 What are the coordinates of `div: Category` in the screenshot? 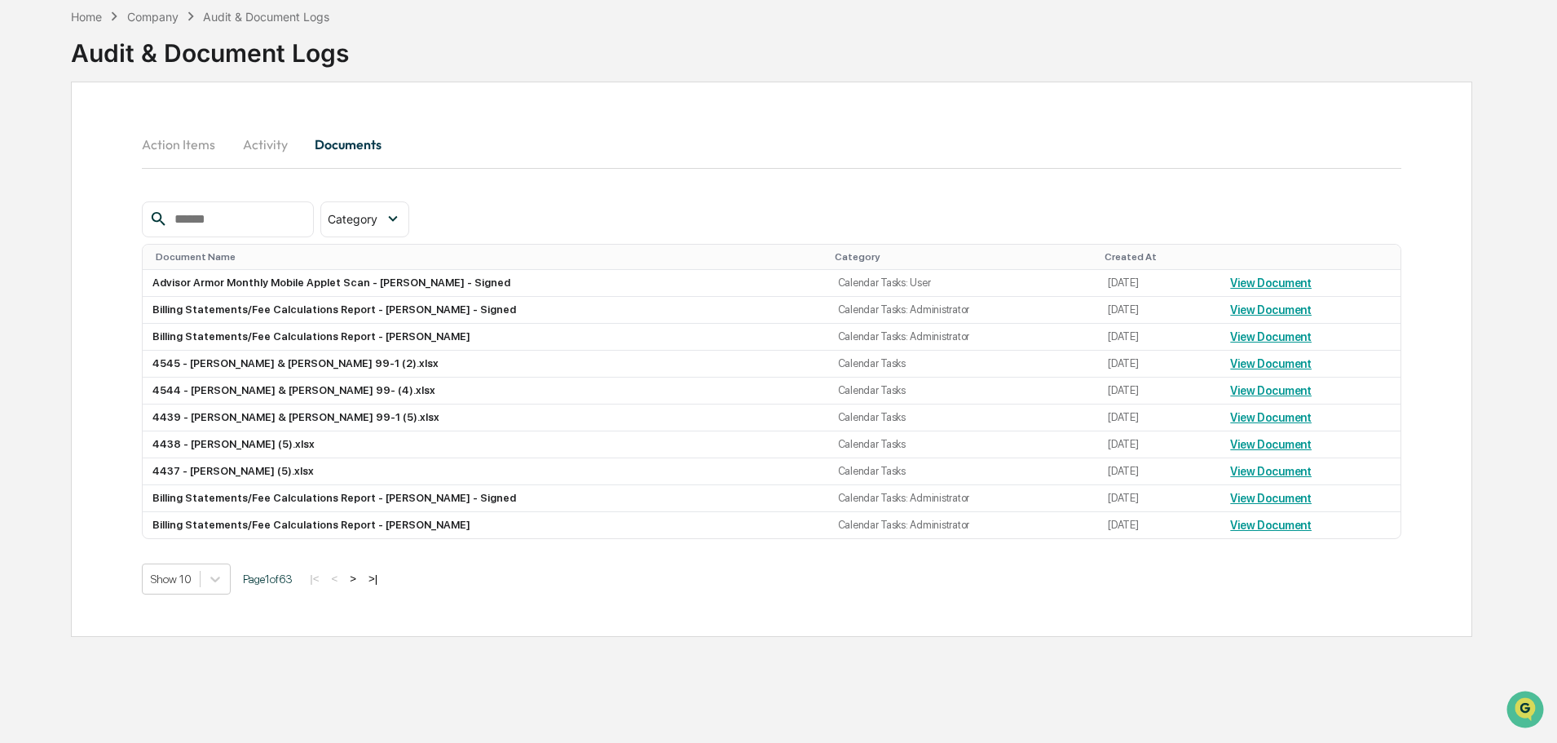 It's located at (964, 257).